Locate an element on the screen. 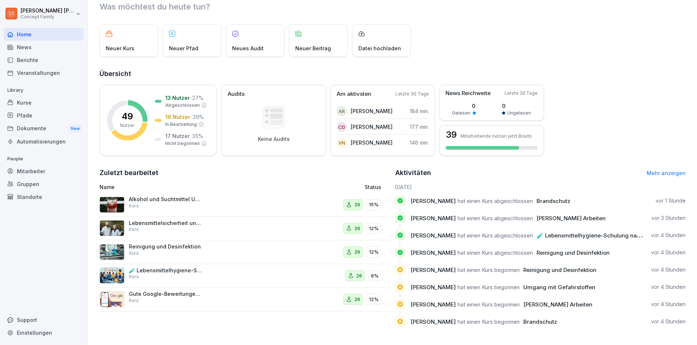 This screenshot has height=345, width=697. p: 15% is located at coordinates (374, 205).